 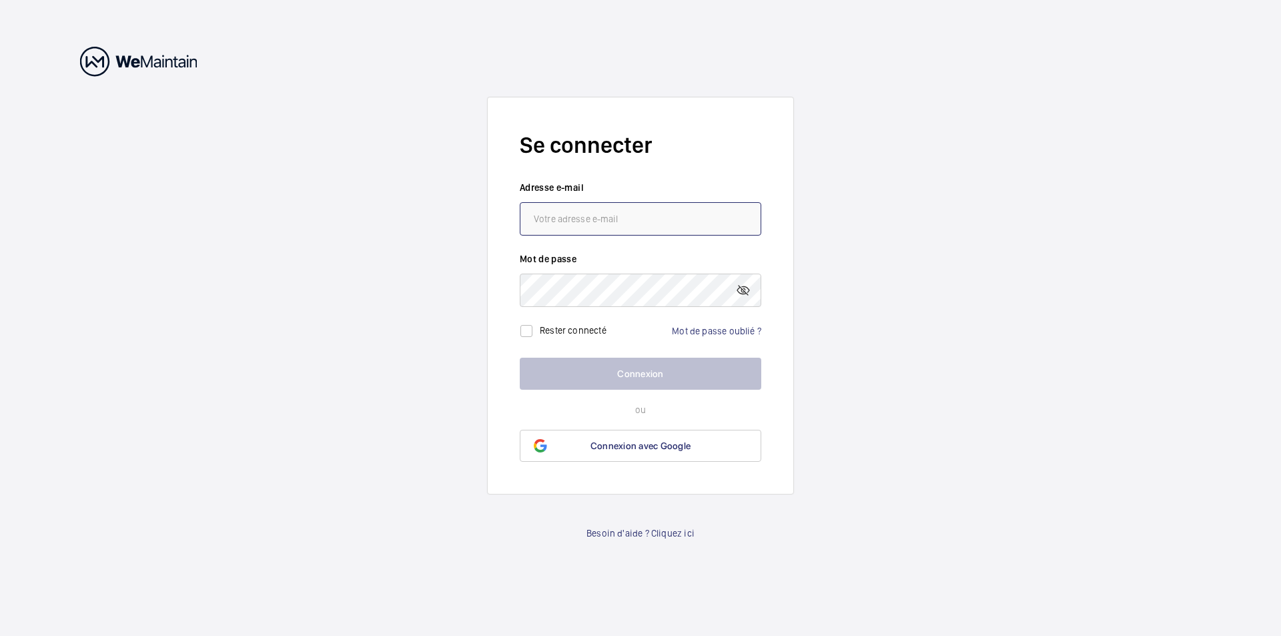 What do you see at coordinates (641, 533) in the screenshot?
I see `a: Besoin d'aide ? Cliquez ici` at bounding box center [641, 533].